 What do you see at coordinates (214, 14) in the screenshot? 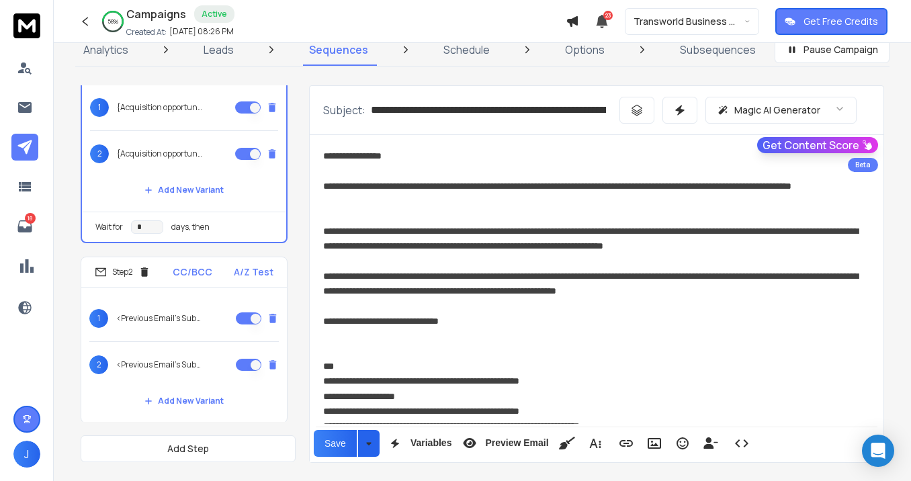
I see `div: Active` at bounding box center [214, 14].